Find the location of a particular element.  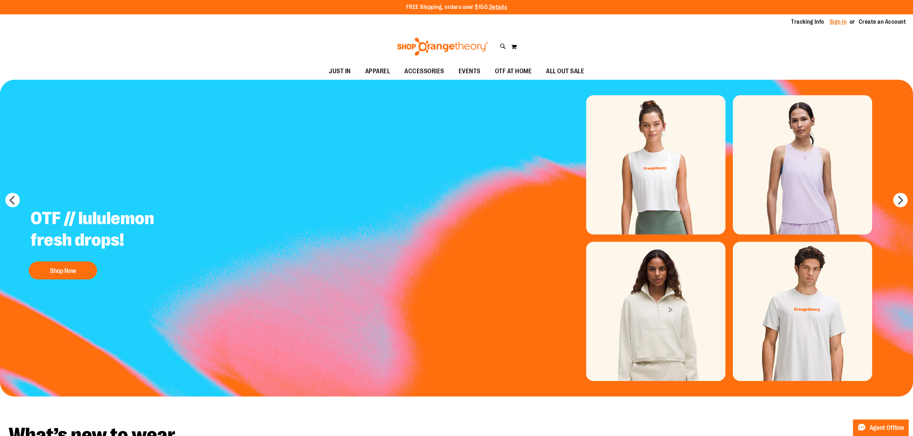

span: ACCESSORIES is located at coordinates (424, 71).